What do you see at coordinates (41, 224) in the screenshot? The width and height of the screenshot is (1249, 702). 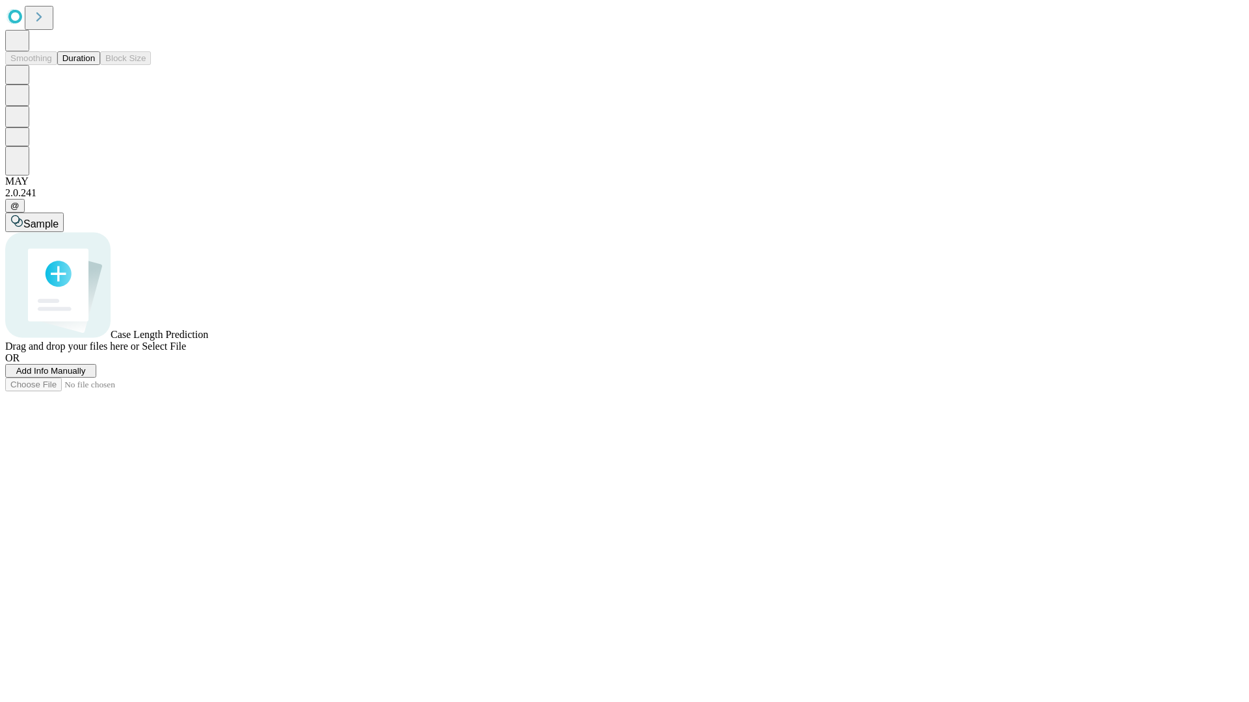 I see `span: Sample` at bounding box center [41, 224].